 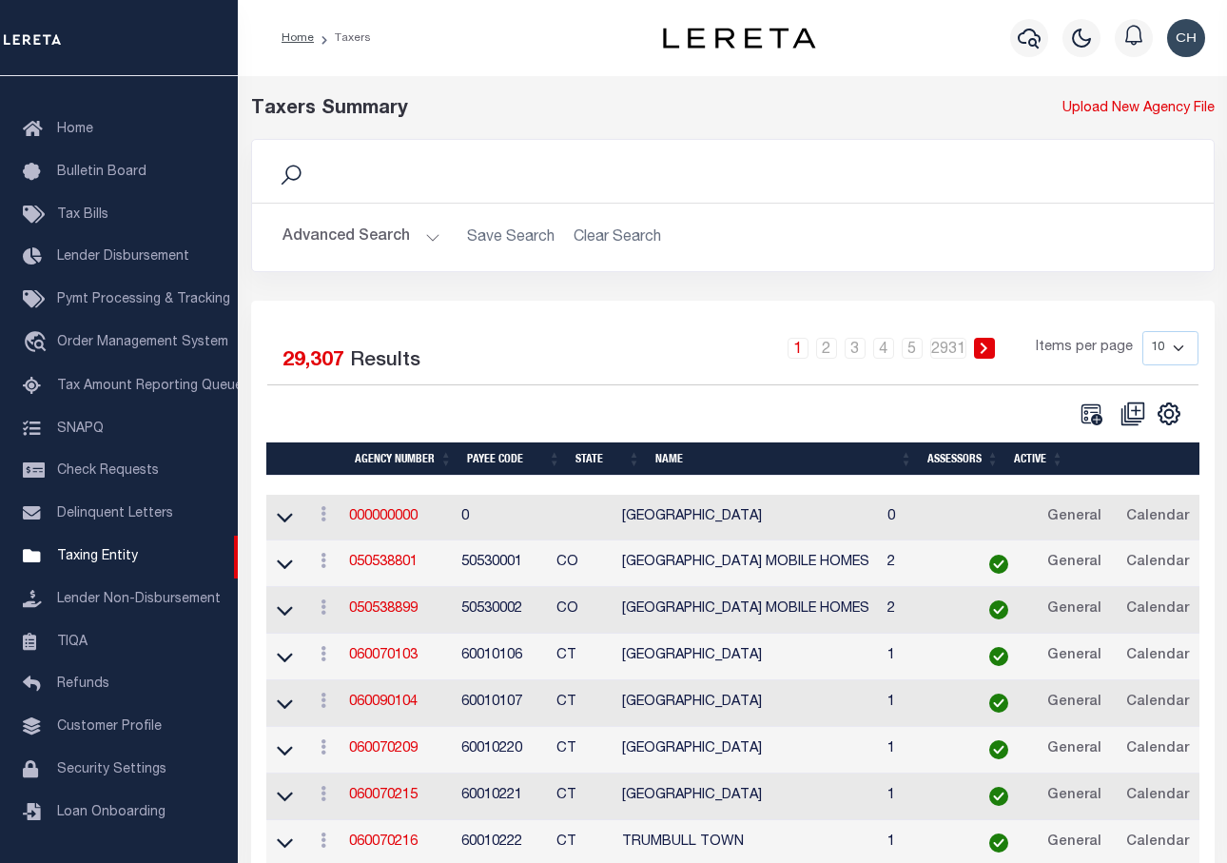 I want to click on td: 60010107, so click(x=501, y=703).